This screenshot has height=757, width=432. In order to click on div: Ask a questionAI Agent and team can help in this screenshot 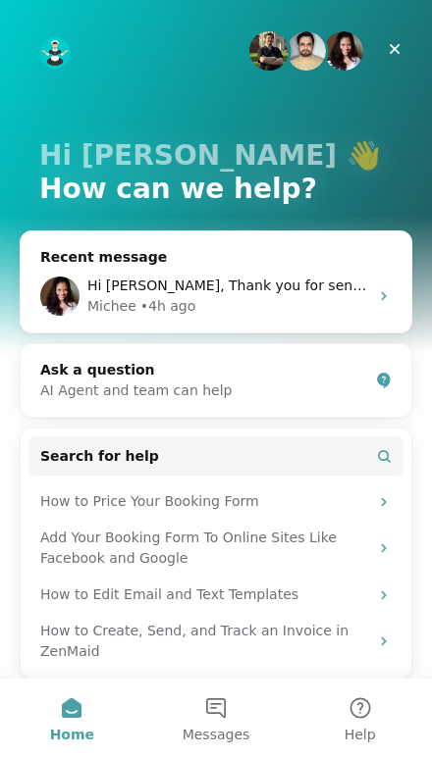, I will do `click(216, 381)`.